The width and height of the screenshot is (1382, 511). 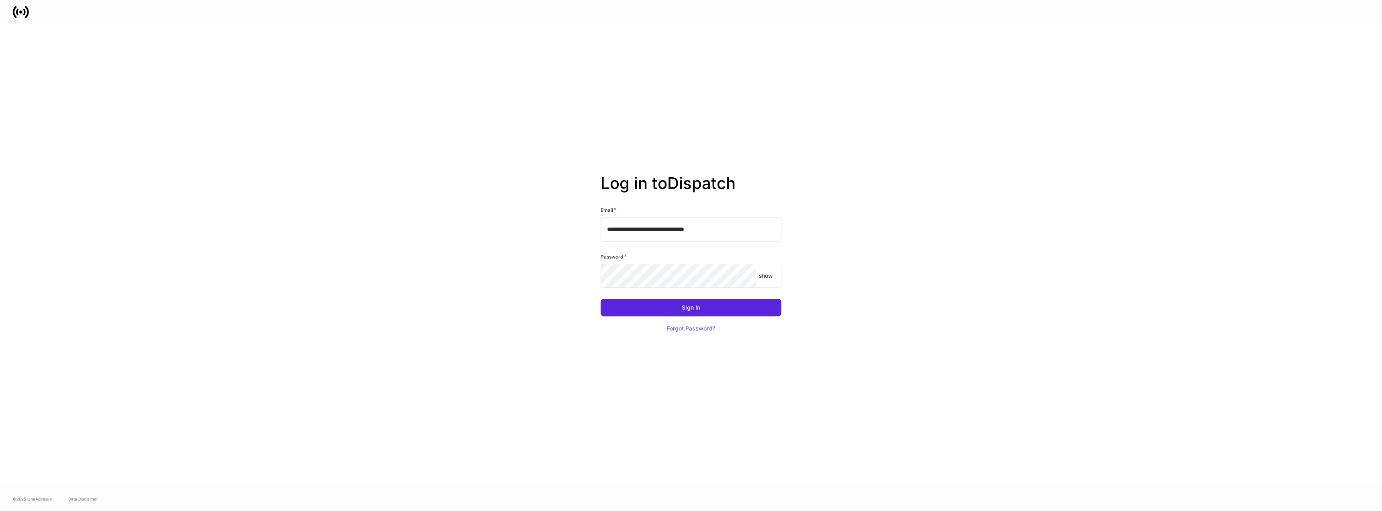 I want to click on span: © 2025 OneAdvisory, so click(x=33, y=499).